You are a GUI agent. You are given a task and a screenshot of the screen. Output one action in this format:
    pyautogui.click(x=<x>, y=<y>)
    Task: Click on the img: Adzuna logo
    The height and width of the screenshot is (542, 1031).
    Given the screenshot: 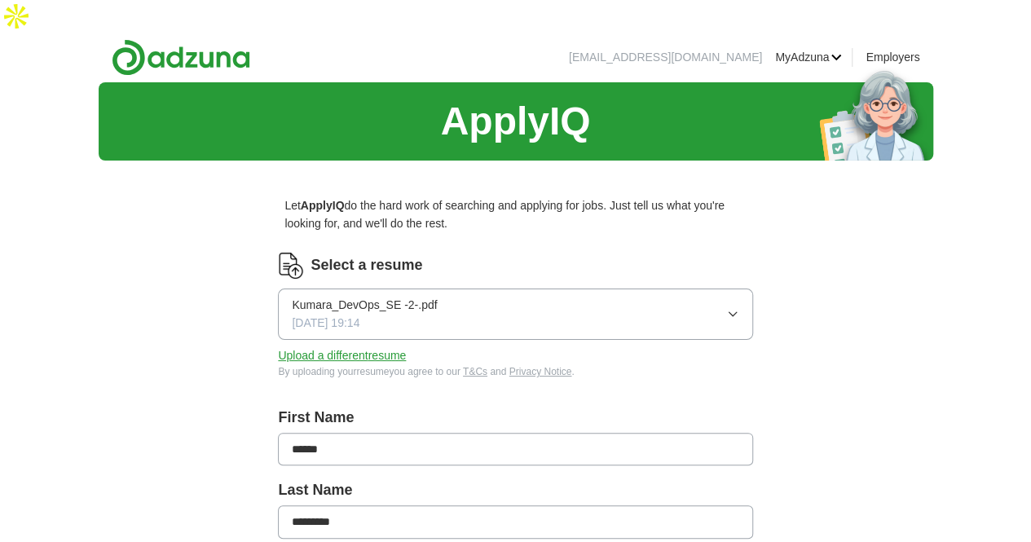 What is the action you would take?
    pyautogui.click(x=181, y=57)
    